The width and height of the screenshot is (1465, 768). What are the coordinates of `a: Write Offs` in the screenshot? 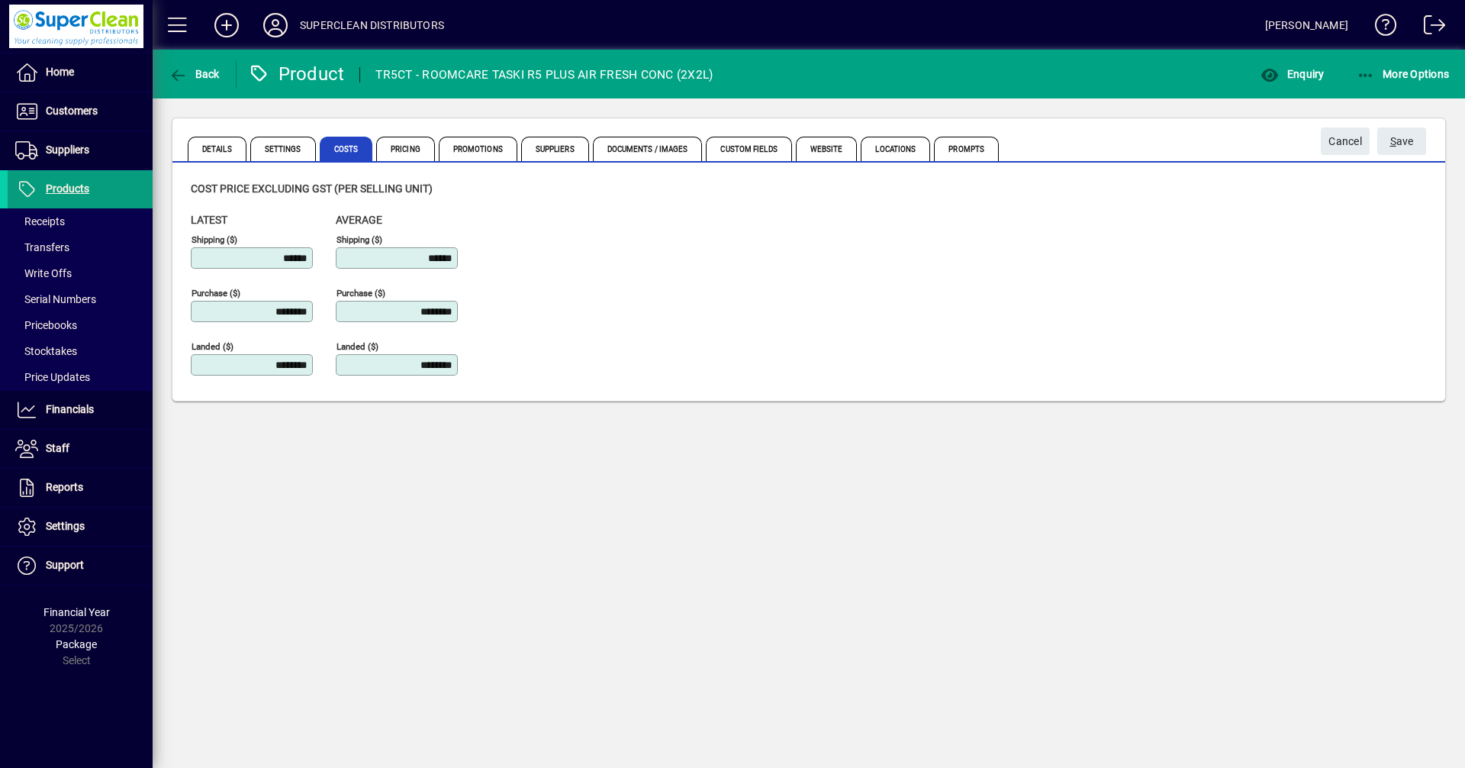 It's located at (80, 273).